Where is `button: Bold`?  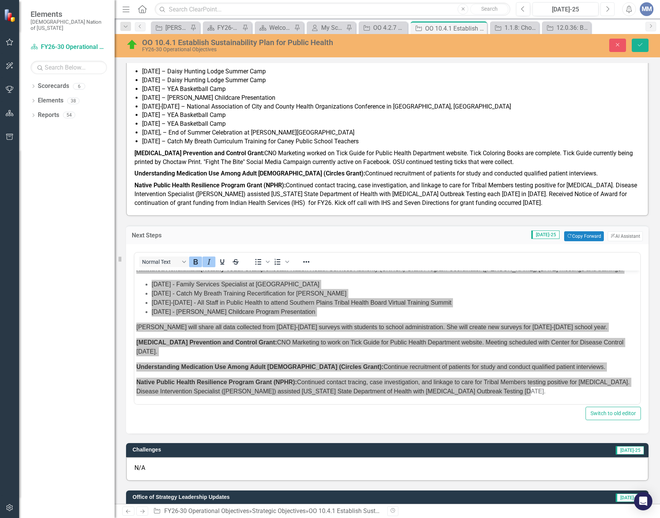 button: Bold is located at coordinates (196, 262).